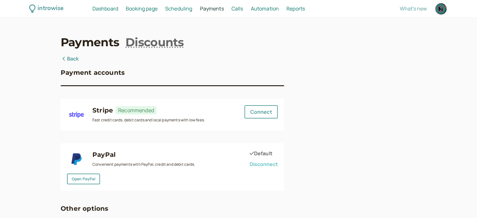  What do you see at coordinates (265, 9) in the screenshot?
I see `span: Automation` at bounding box center [265, 9].